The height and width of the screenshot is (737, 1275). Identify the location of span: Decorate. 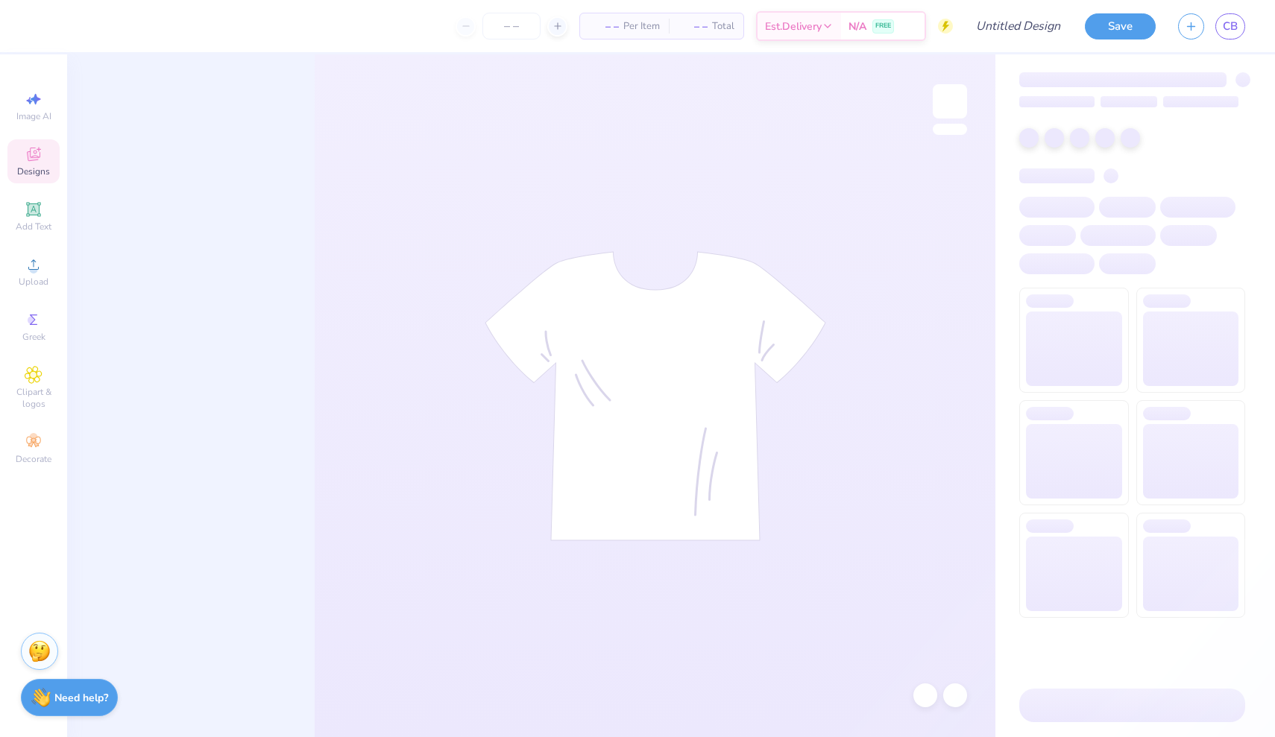
(34, 459).